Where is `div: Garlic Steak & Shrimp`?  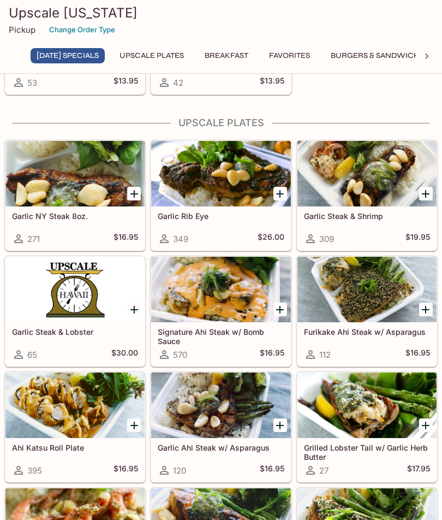
div: Garlic Steak & Shrimp is located at coordinates (367, 174).